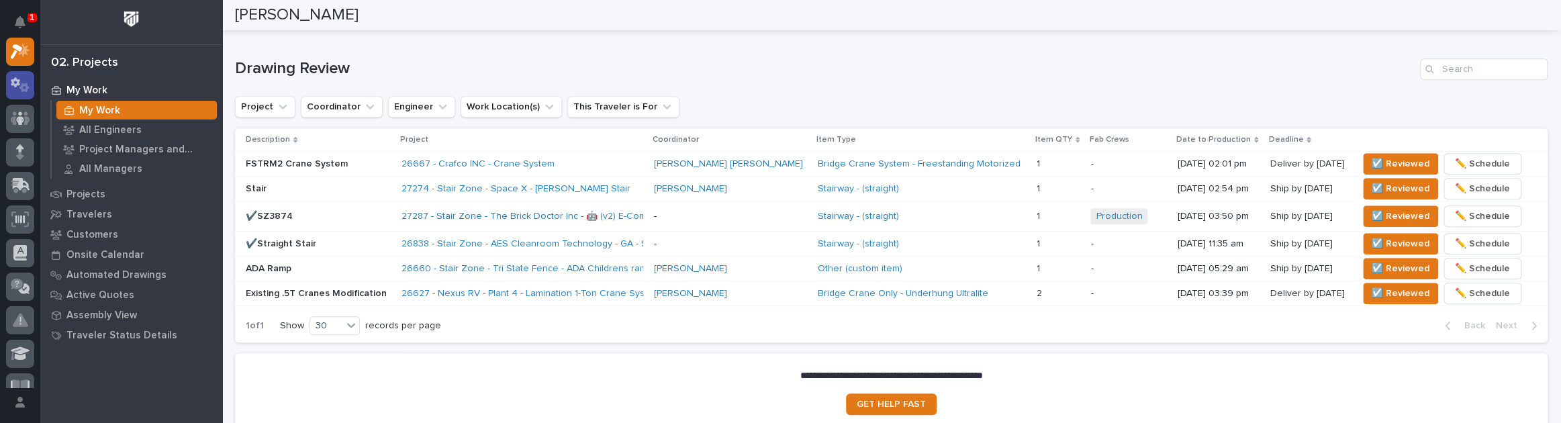 This screenshot has height=423, width=1561. What do you see at coordinates (919, 164) in the screenshot?
I see `a: Bridge Crane System - Freestanding Motorized` at bounding box center [919, 164].